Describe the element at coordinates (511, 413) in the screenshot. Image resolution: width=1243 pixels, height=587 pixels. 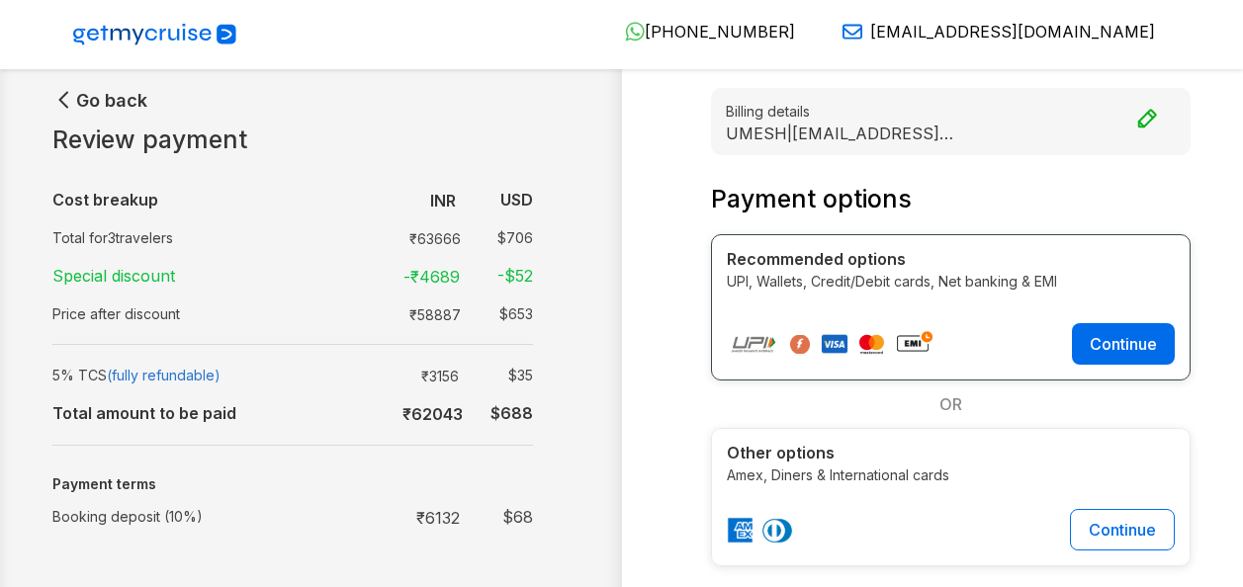
I see `b: $ 688` at that location.